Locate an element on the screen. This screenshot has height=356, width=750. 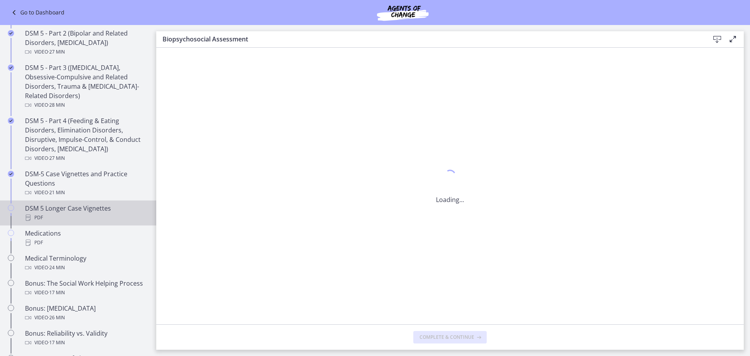
h3: Biopsychosocial Assessment is located at coordinates (430, 39).